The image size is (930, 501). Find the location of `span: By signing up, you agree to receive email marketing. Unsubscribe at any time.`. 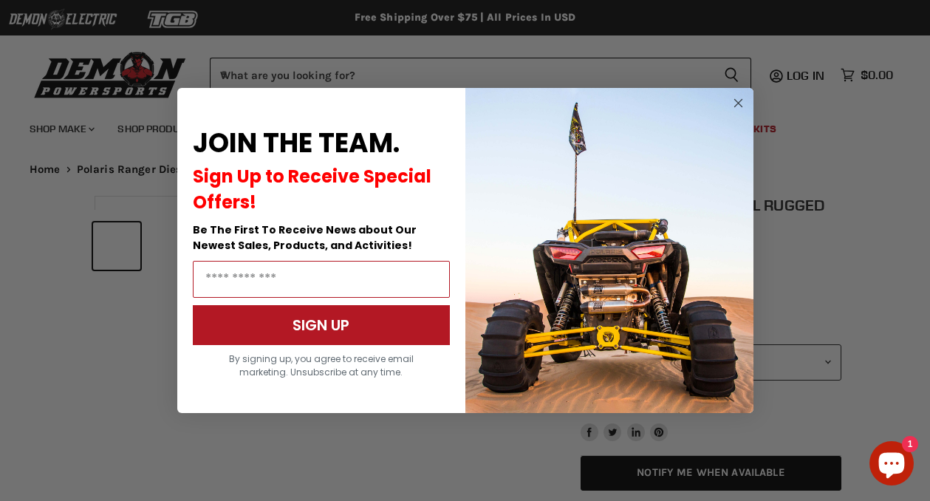

span: By signing up, you agree to receive email marketing. Unsubscribe at any time. is located at coordinates (321, 365).